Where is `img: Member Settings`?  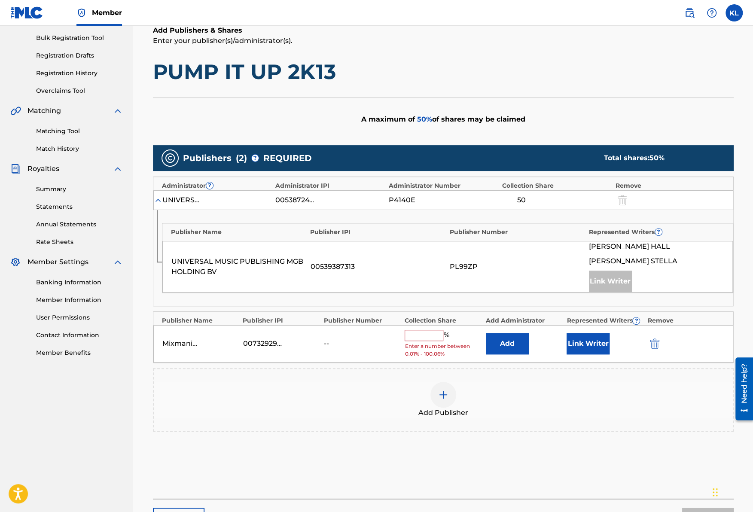 img: Member Settings is located at coordinates (15, 262).